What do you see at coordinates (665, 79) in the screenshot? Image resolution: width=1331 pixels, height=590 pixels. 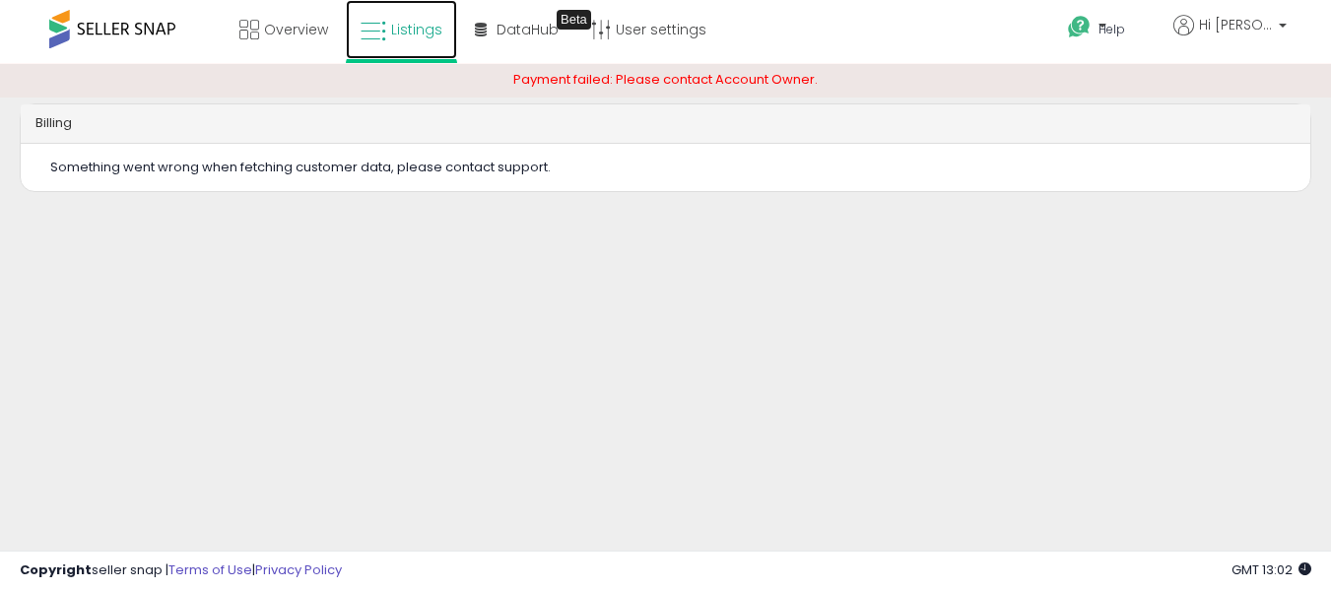 I see `span: Payment failed: Please contact Account Owner.` at bounding box center [665, 79].